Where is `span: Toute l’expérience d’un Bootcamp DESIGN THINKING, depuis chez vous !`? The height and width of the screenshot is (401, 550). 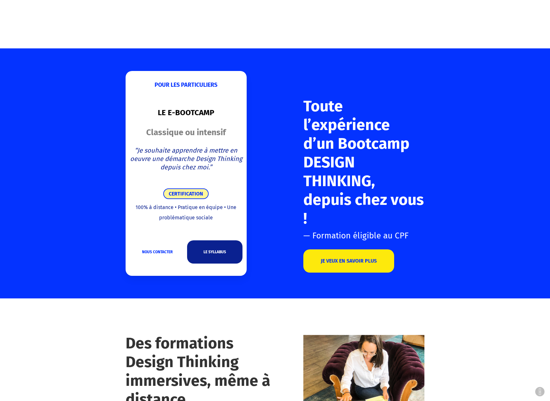
span: Toute l’expérience d’un Bootcamp DESIGN THINKING, depuis chez vous ! is located at coordinates (364, 162).